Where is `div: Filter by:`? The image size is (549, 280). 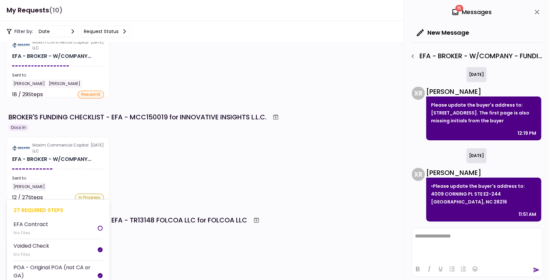
div: Filter by: is located at coordinates (68, 31).